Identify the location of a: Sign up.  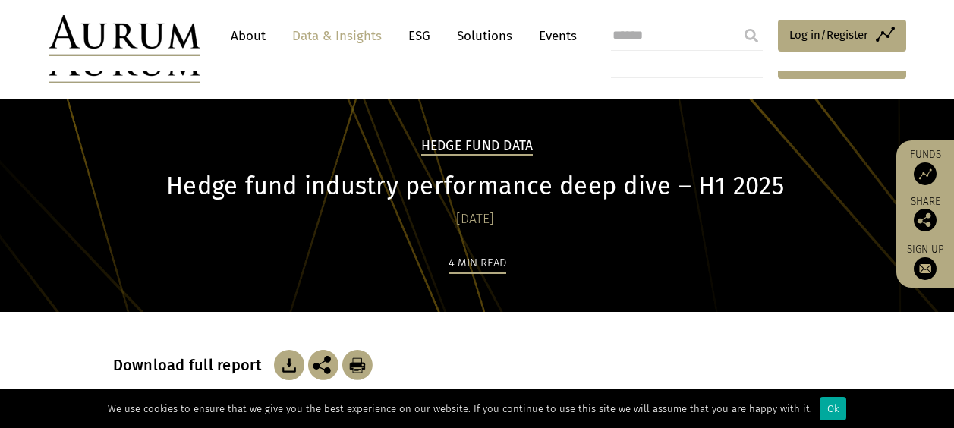
(925, 261).